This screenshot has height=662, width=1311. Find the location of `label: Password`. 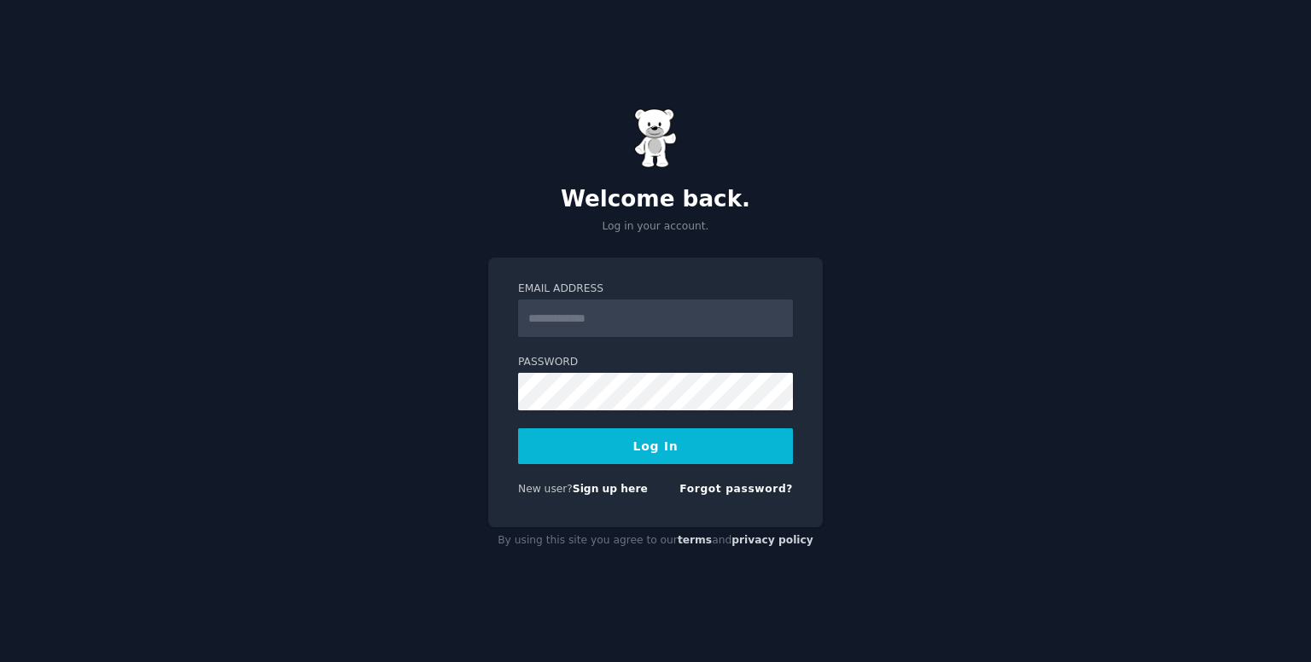

label: Password is located at coordinates (655, 363).